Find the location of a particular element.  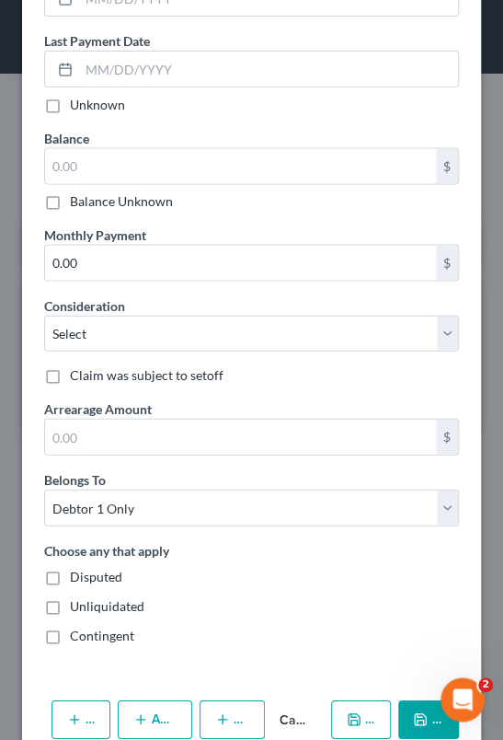

button: Add Notice Address is located at coordinates (155, 718).